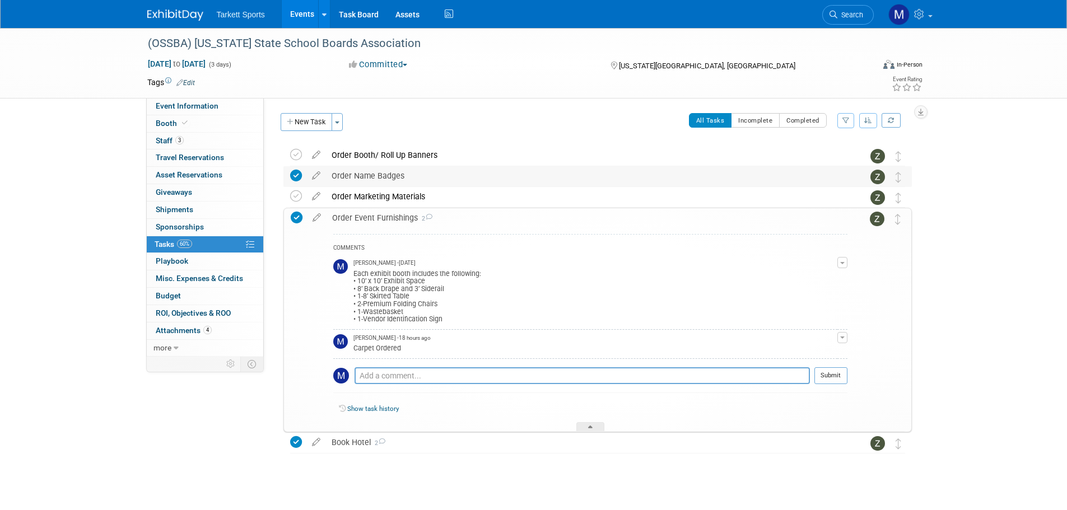 The width and height of the screenshot is (1067, 510). What do you see at coordinates (205, 331) in the screenshot?
I see `a: Attachments4` at bounding box center [205, 331].